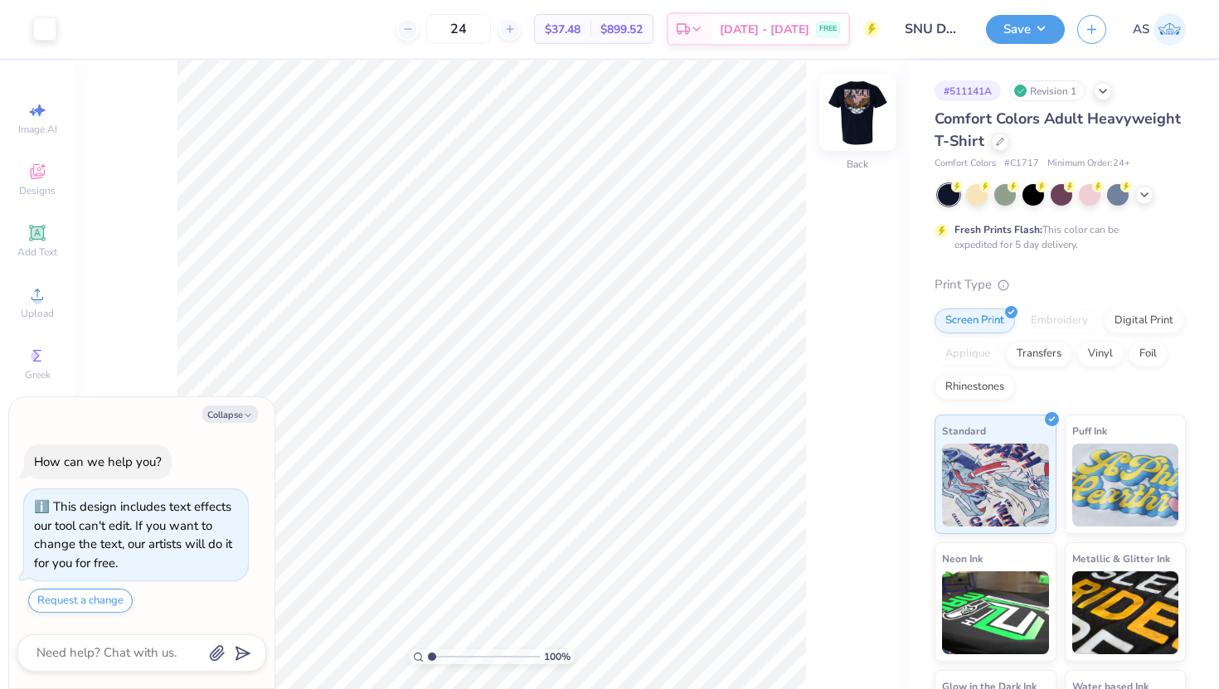 The image size is (1219, 689). What do you see at coordinates (621, 29) in the screenshot?
I see `span: $899.52` at bounding box center [621, 29].